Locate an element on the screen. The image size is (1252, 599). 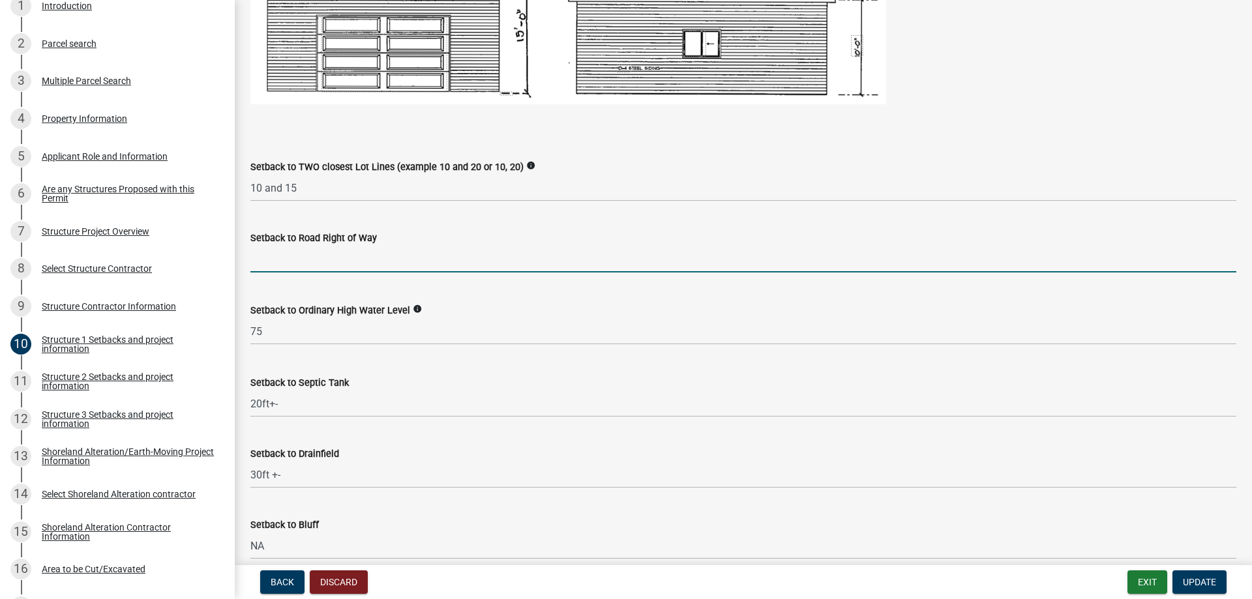
div: Multiple Parcel Search is located at coordinates (86, 81).